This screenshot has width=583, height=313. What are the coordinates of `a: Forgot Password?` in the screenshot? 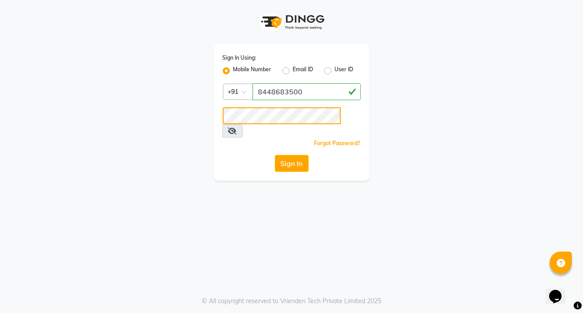 It's located at (337, 143).